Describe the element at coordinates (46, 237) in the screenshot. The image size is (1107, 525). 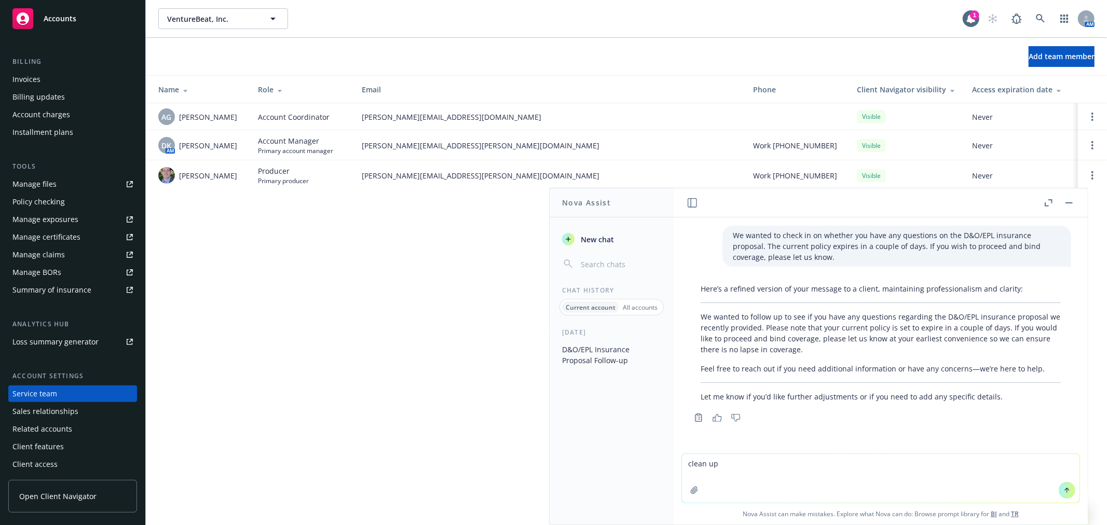
I see `div: Manage certificates` at that location.